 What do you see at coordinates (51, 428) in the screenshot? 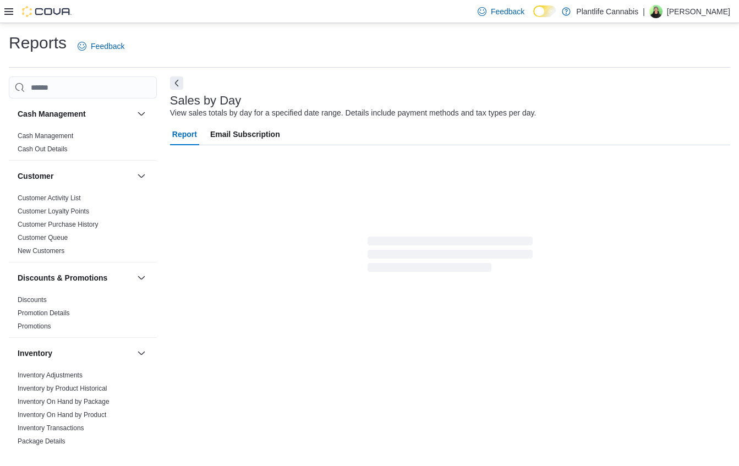
I see `span: Inventory Transactions` at bounding box center [51, 428].